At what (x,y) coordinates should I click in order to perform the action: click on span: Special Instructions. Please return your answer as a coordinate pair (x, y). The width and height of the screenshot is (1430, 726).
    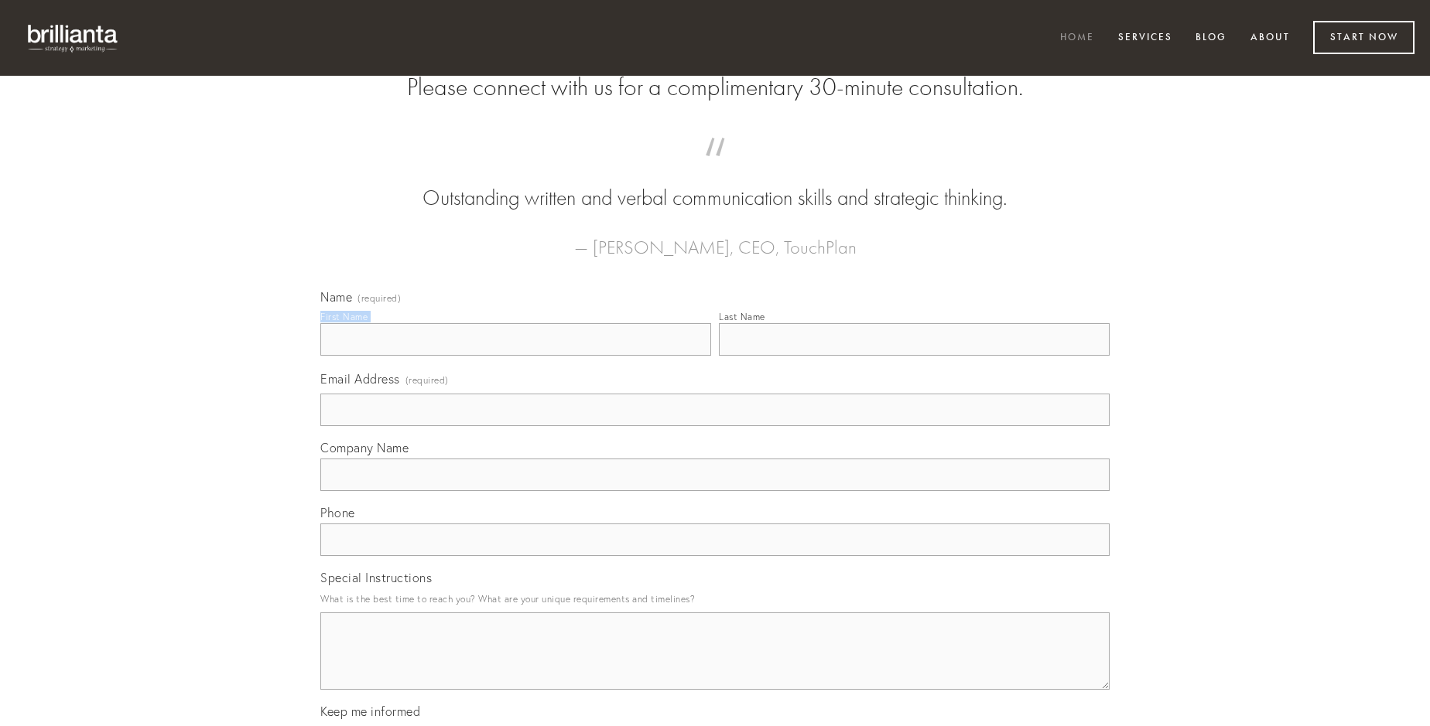
    Looking at the image, I should click on (376, 578).